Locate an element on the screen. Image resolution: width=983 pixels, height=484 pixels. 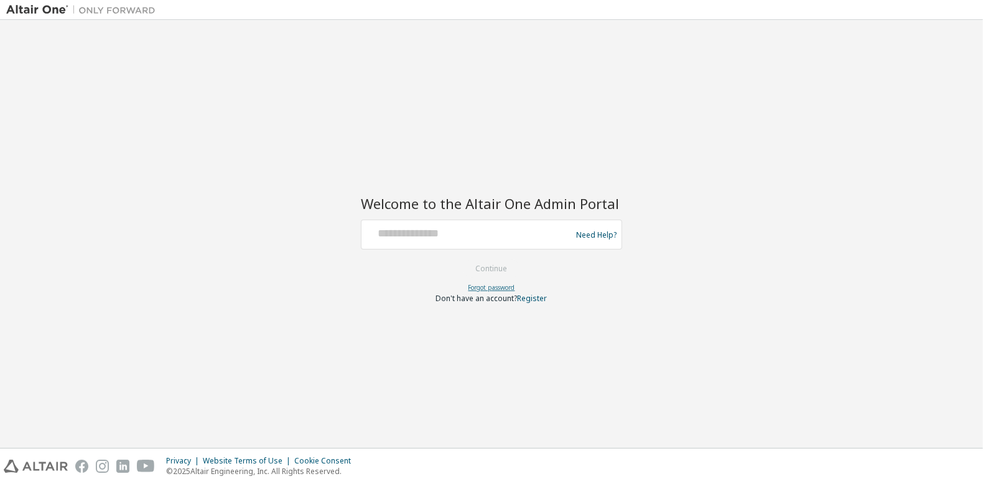
div: Cookie Consent is located at coordinates (326, 461).